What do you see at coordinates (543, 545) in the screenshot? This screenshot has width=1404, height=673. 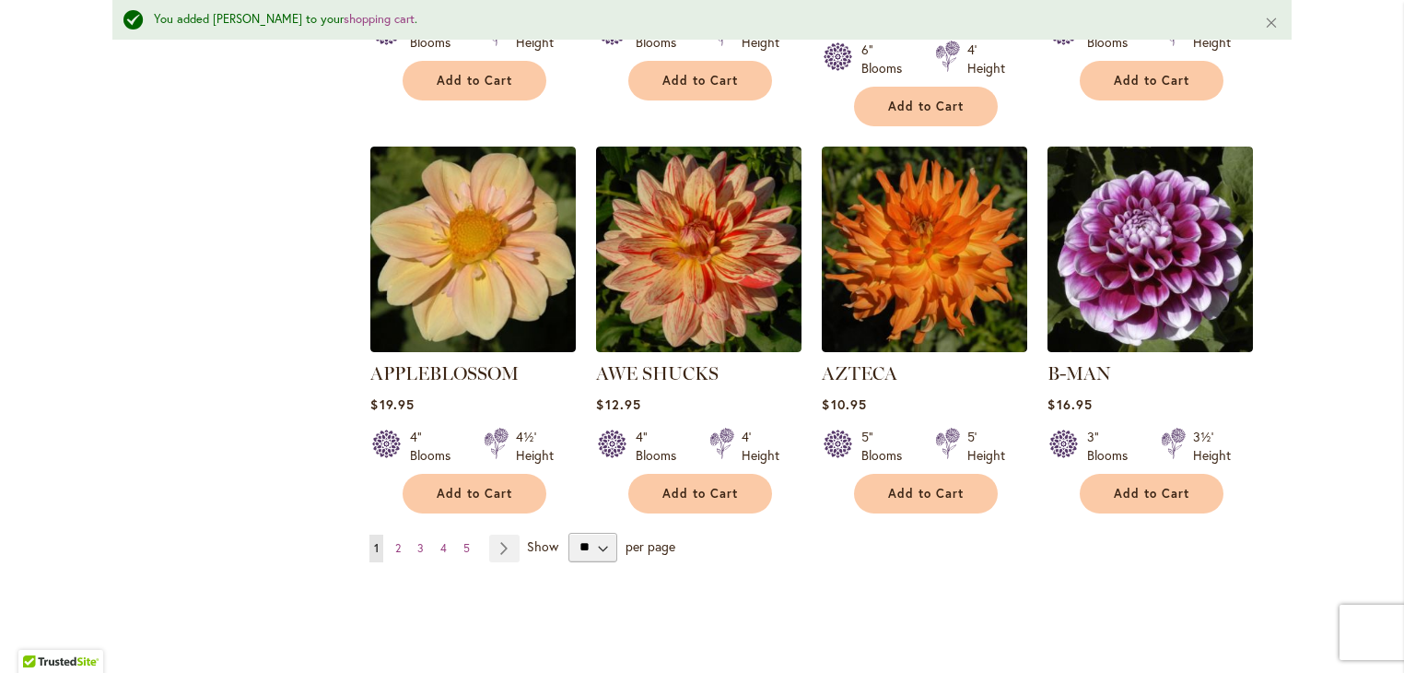 I see `span: Show` at bounding box center [543, 545].